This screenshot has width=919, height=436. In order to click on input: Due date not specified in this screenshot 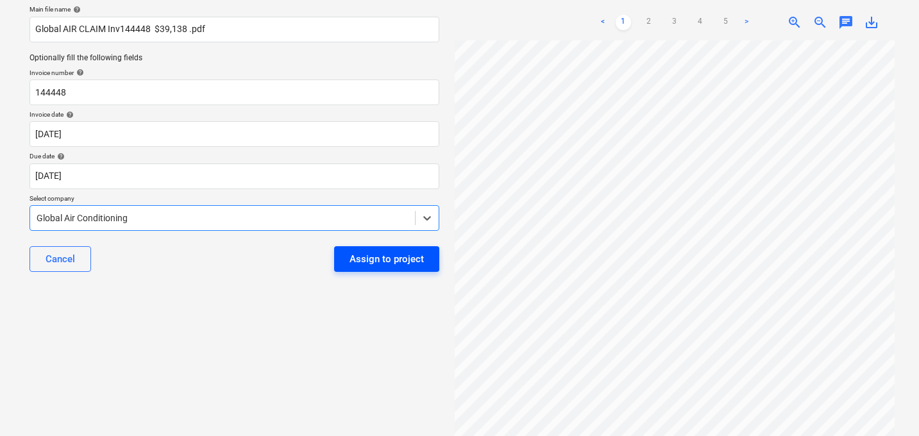, I will do `click(234, 176)`.